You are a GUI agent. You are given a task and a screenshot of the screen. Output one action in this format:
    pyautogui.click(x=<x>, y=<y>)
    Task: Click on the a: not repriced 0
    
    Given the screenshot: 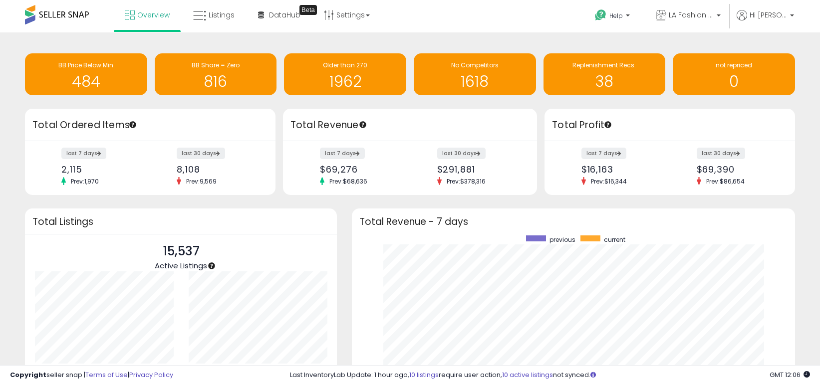 What is the action you would take?
    pyautogui.click(x=734, y=74)
    